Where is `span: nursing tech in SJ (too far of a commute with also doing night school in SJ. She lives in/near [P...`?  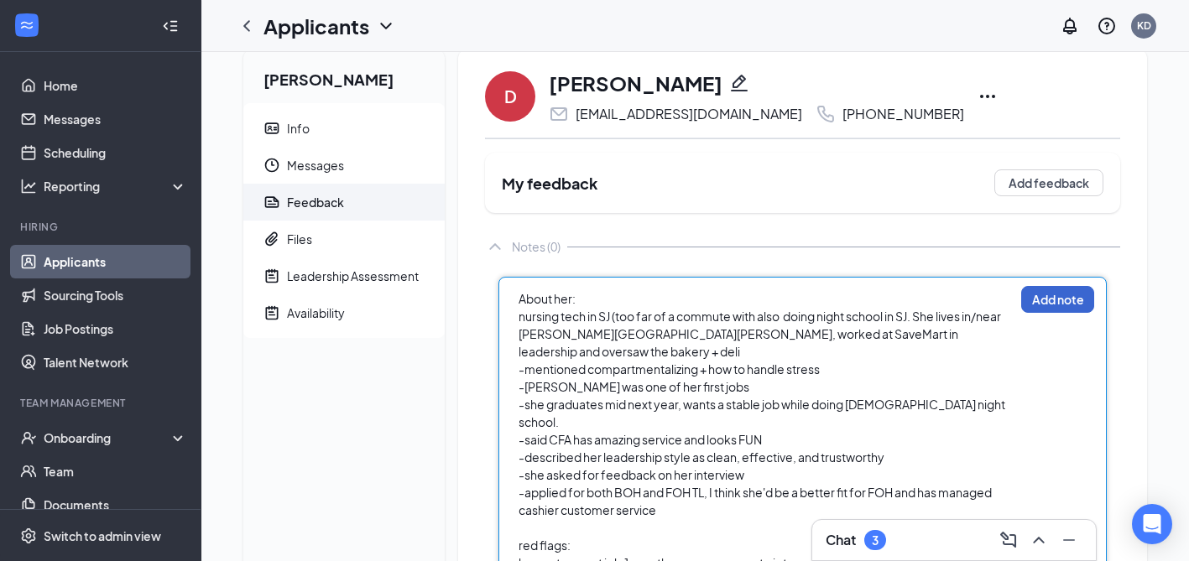
span: nursing tech in SJ (too far of a commute with also doing night school in SJ. She lives in/near [P... is located at coordinates (760, 334).